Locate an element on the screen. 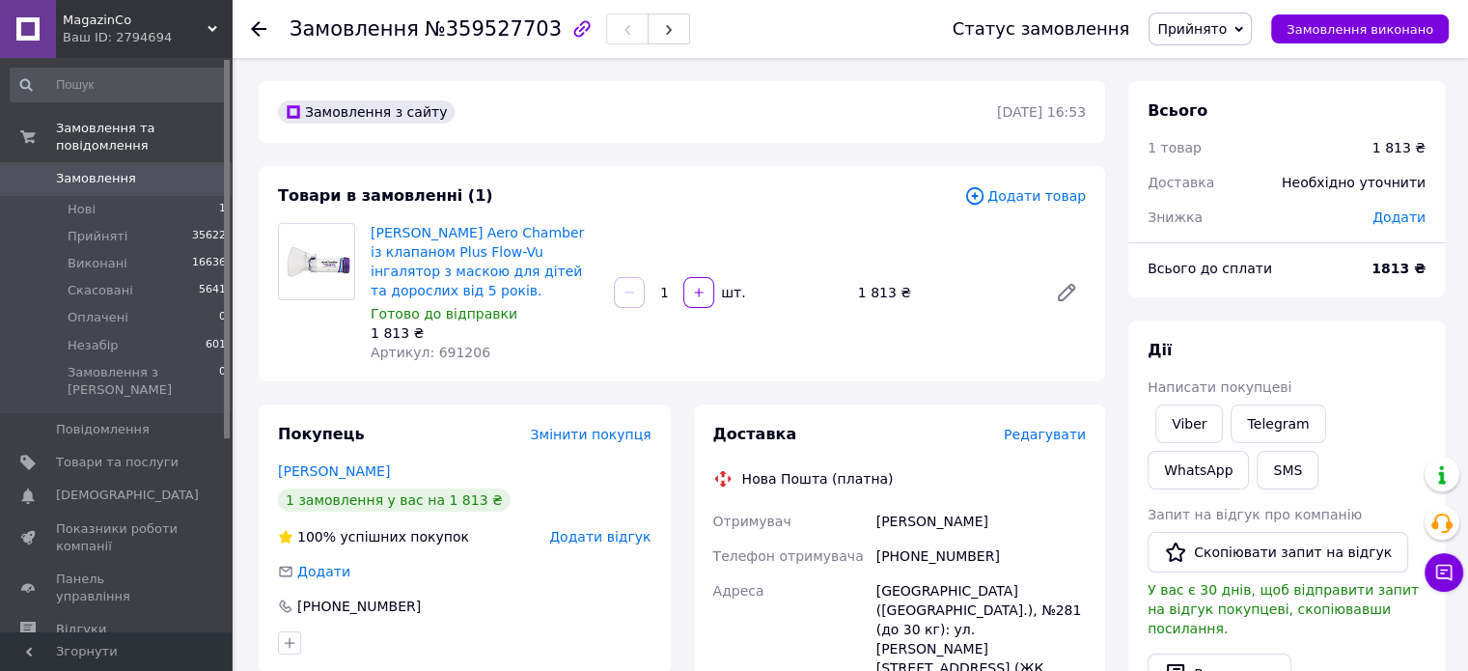  span: Прийнято is located at coordinates (1192, 29).